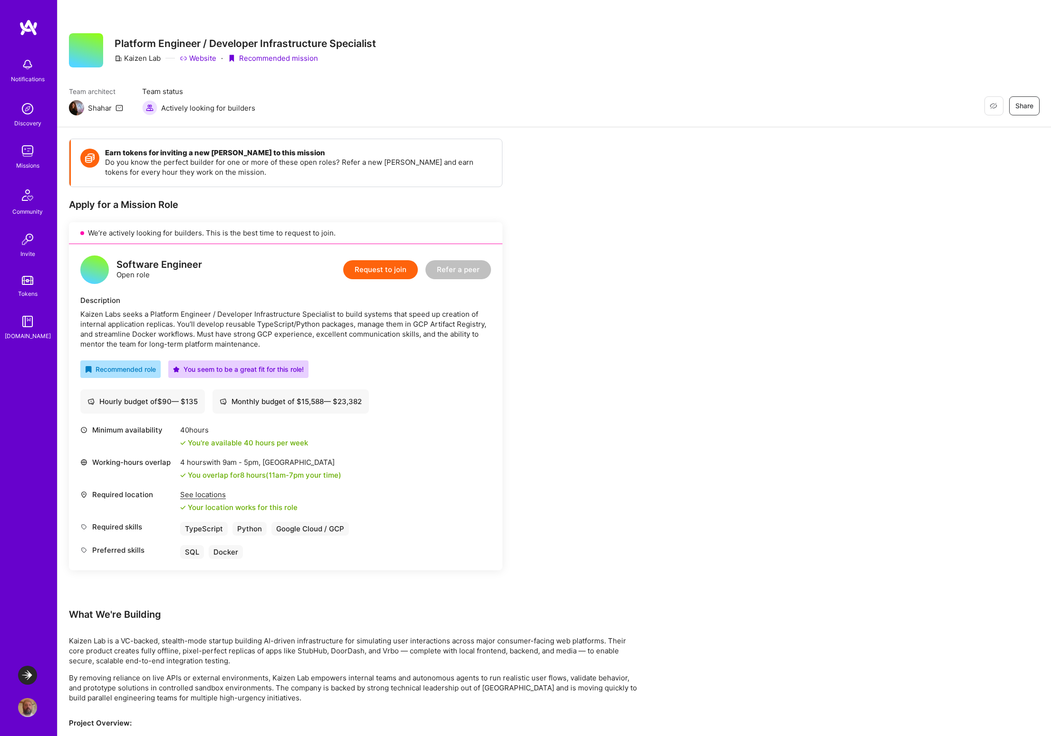  I want to click on img: discovery, so click(28, 109).